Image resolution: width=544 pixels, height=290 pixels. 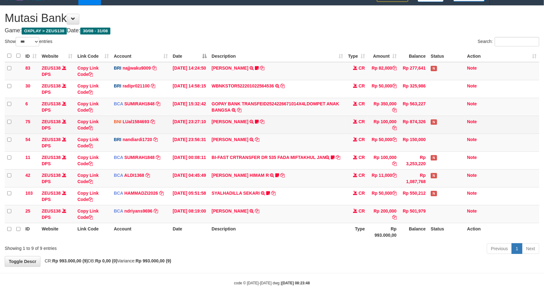 I want to click on a: Copy SYALHADILLA SEKARI to clipboard, so click(x=273, y=193).